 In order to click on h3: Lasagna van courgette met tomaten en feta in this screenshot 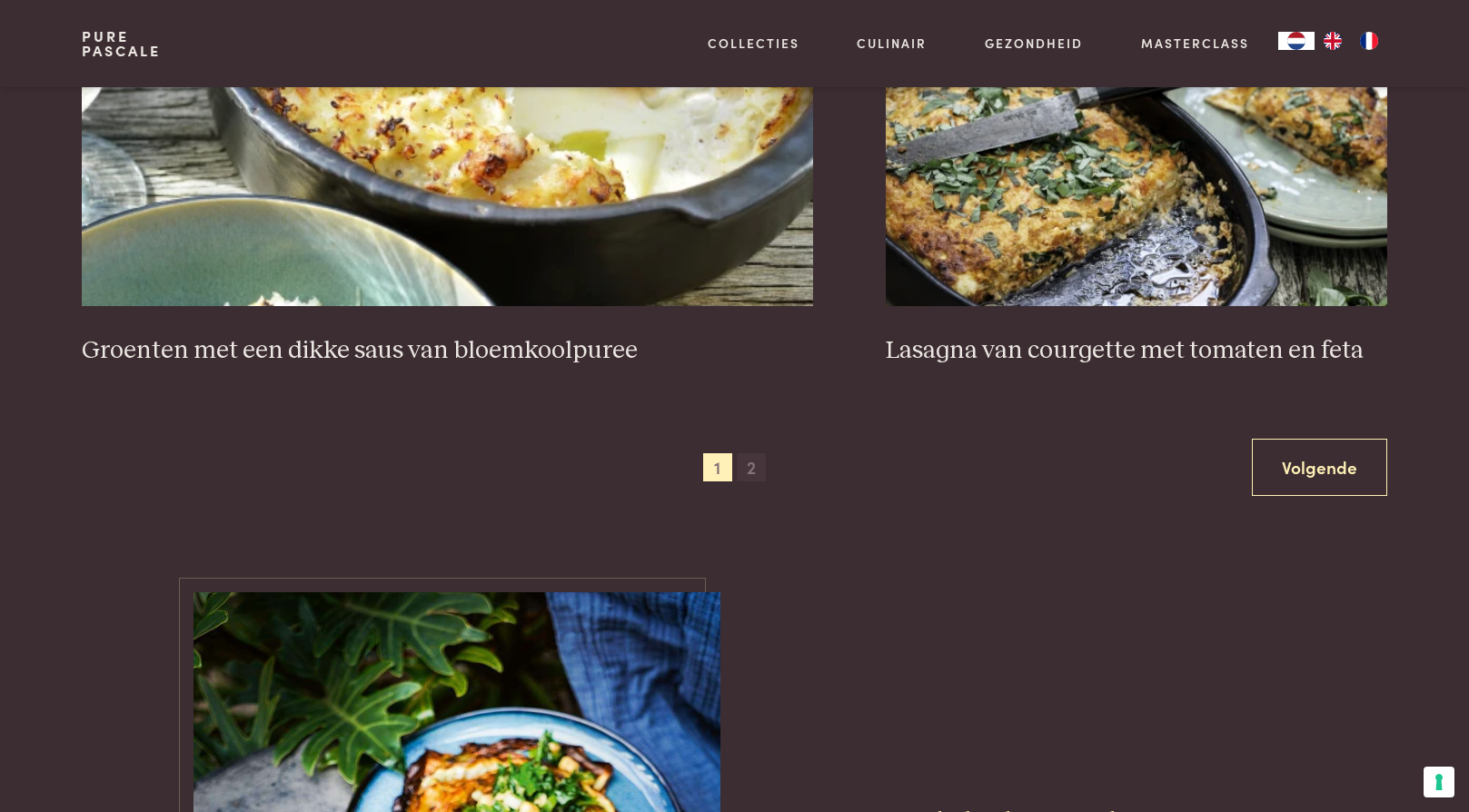, I will do `click(1137, 351)`.